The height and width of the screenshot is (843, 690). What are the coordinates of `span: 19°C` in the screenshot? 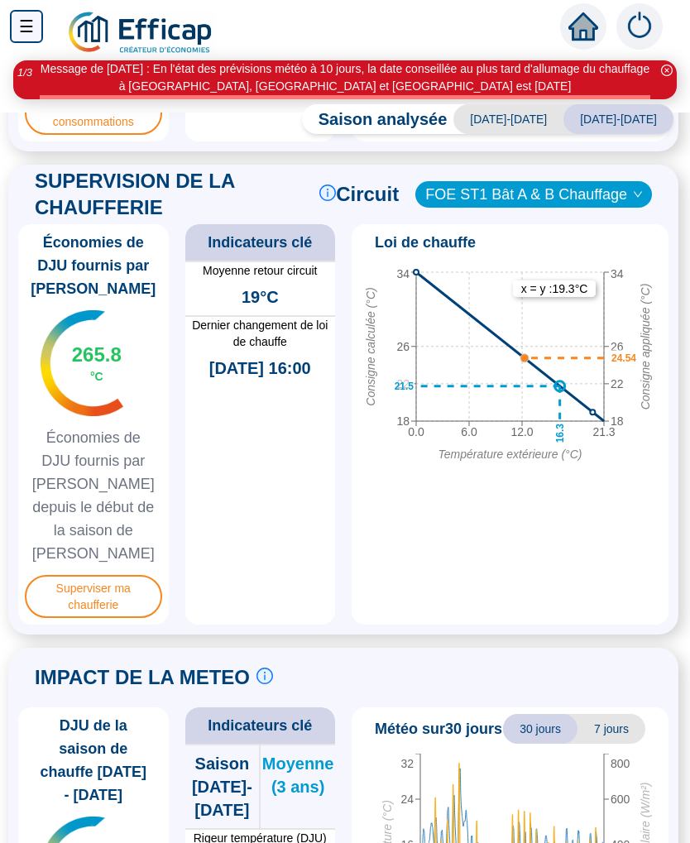 It's located at (260, 297).